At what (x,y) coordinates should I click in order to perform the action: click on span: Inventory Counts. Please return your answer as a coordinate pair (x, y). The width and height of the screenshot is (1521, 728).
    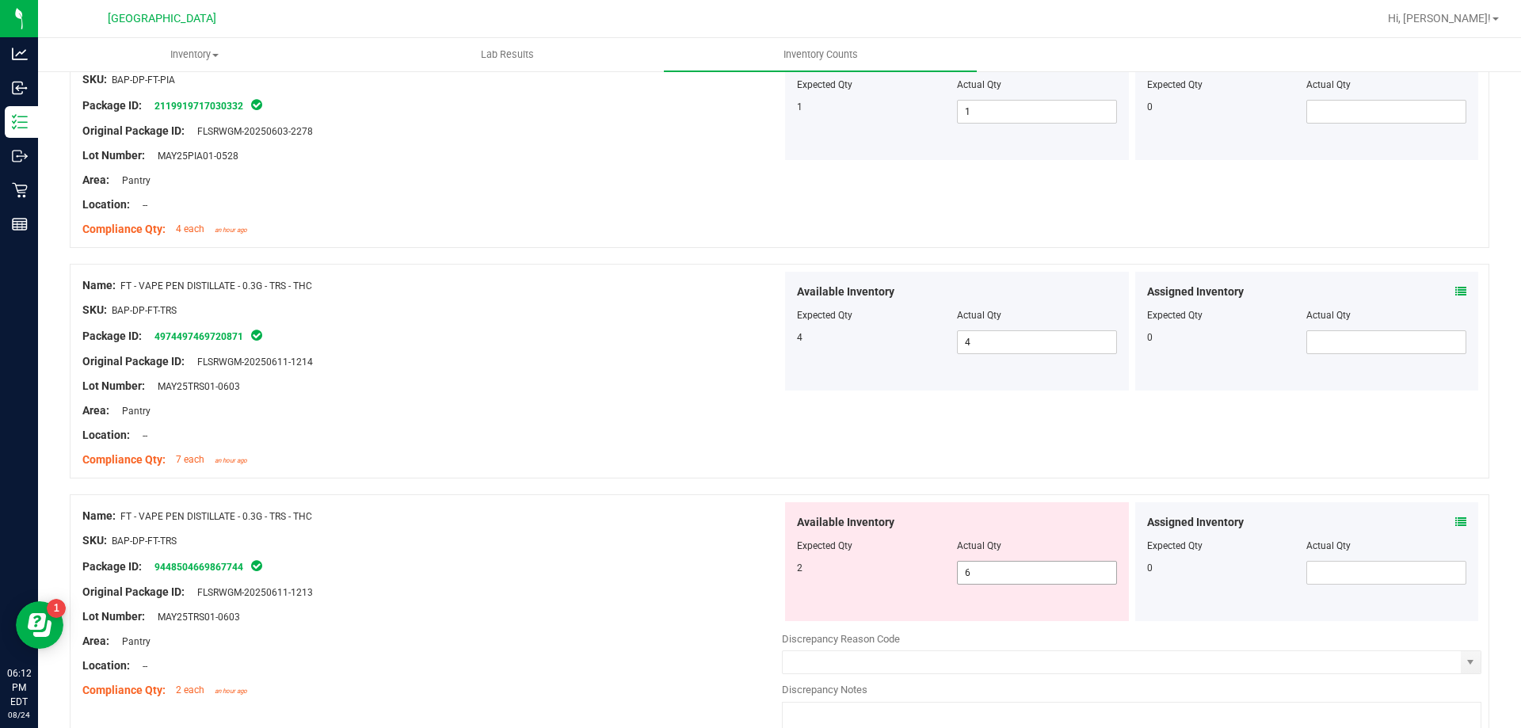
    Looking at the image, I should click on (821, 55).